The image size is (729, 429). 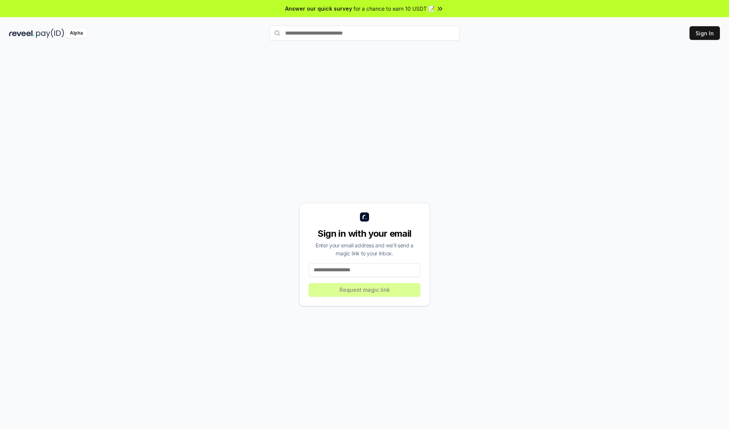 What do you see at coordinates (365, 217) in the screenshot?
I see `img: logo_small` at bounding box center [365, 217].